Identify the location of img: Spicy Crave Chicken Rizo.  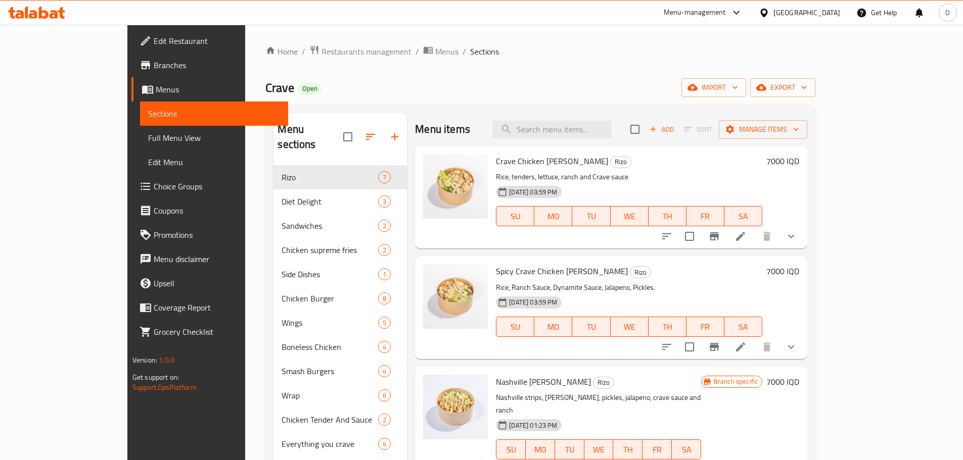
(455, 297).